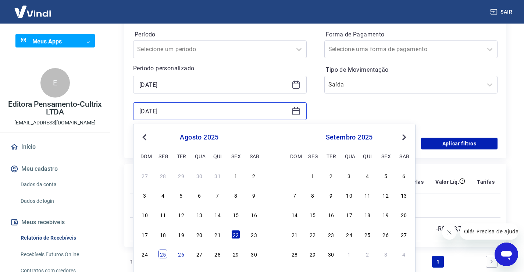 The height and width of the screenshot is (272, 524). I want to click on div: Choose domingo, 7 de setembro de 2025, so click(295, 195).